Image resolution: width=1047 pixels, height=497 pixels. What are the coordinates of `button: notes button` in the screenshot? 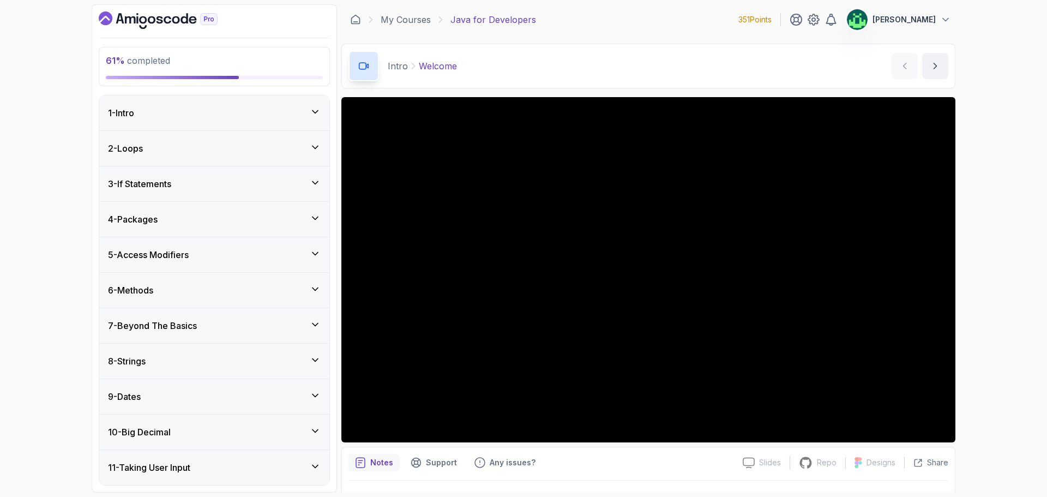 It's located at (374, 462).